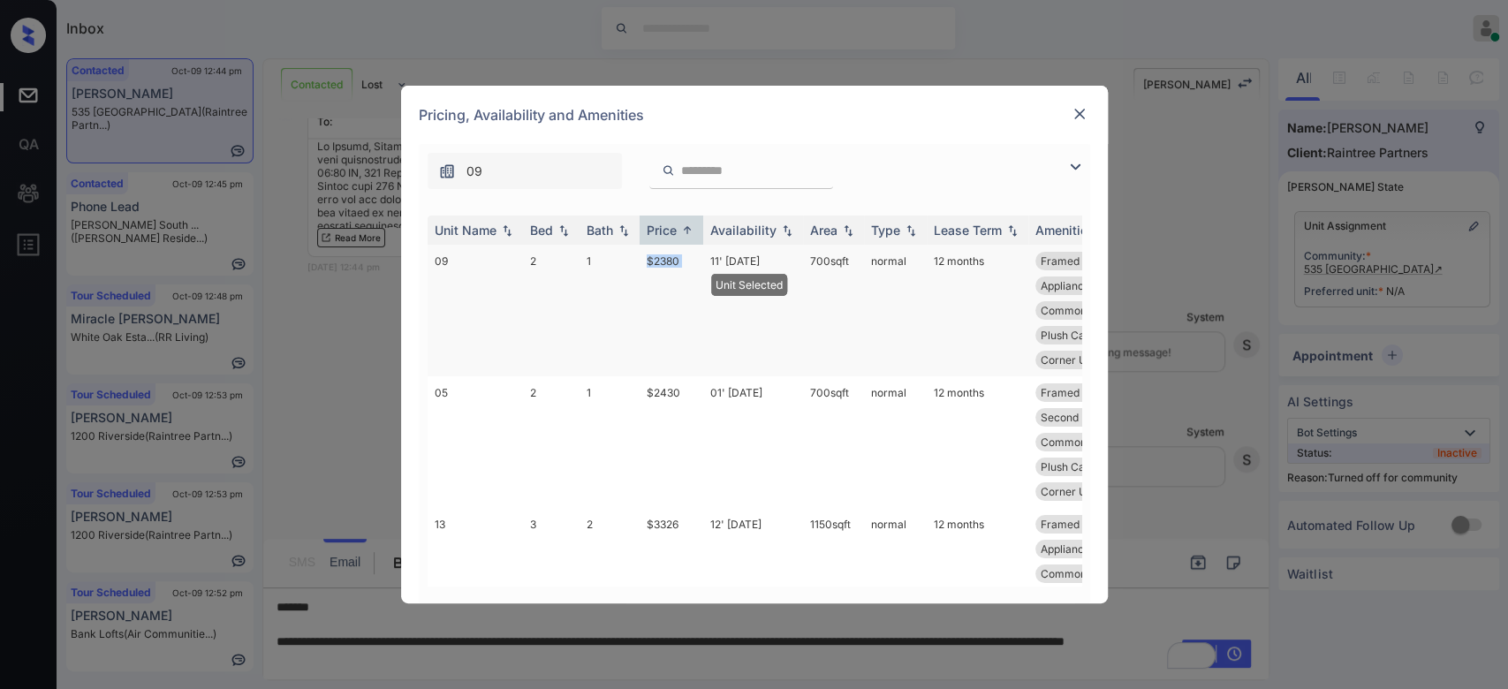 The image size is (1508, 689). I want to click on div: Lease Term, so click(968, 230).